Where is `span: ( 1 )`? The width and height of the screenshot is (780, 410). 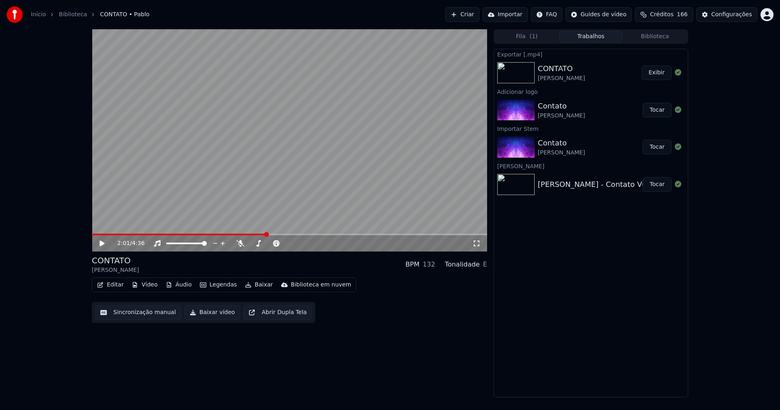
span: ( 1 ) is located at coordinates (533, 37).